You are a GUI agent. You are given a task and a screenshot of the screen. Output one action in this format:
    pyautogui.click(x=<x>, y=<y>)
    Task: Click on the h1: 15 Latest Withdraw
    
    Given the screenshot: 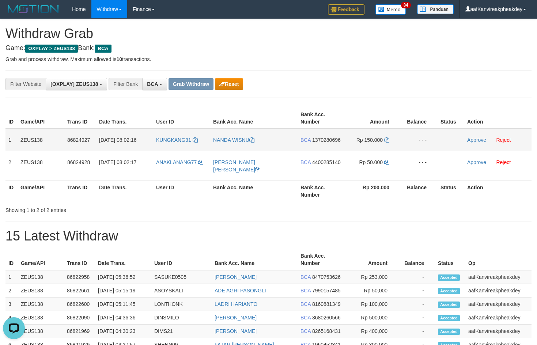 What is the action you would take?
    pyautogui.click(x=268, y=236)
    